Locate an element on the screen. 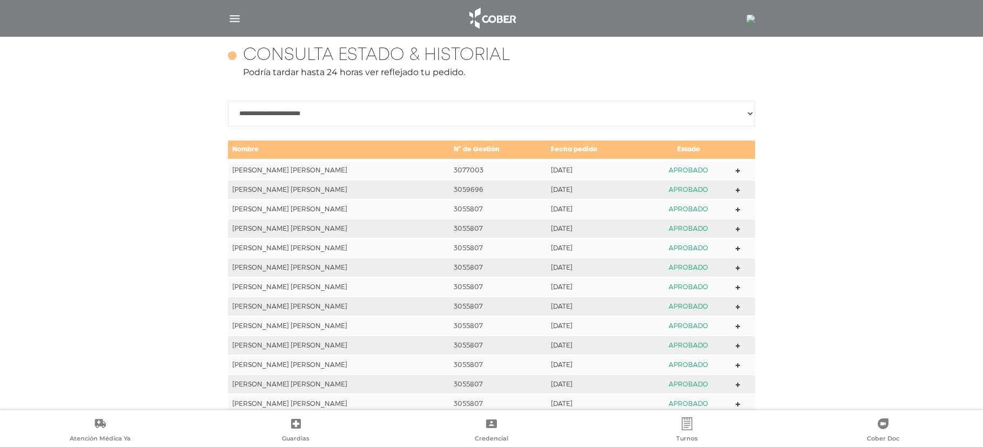 This screenshot has height=447, width=983. a: Cober Doc is located at coordinates (883, 431).